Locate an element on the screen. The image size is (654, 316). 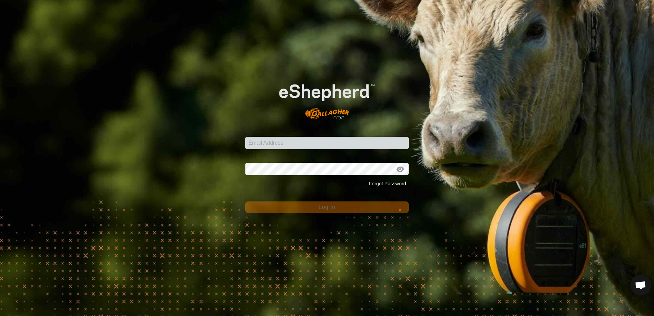
img: E-shepherd Logo is located at coordinates (327, 98).